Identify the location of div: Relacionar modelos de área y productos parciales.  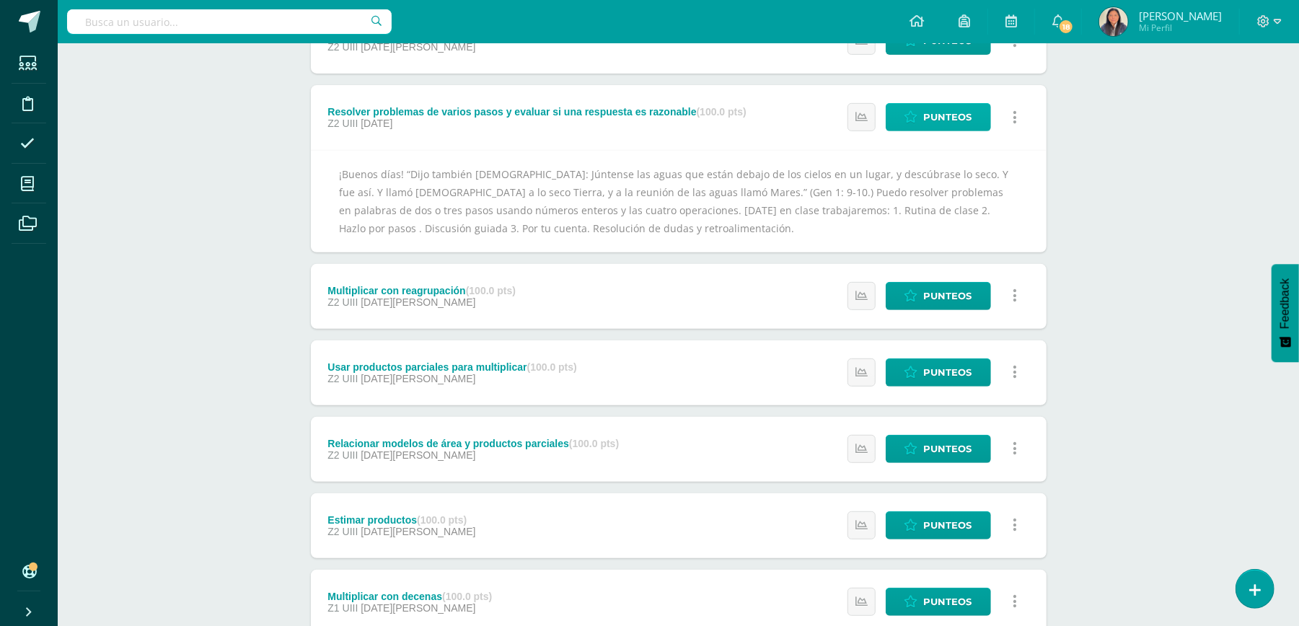
(473, 444).